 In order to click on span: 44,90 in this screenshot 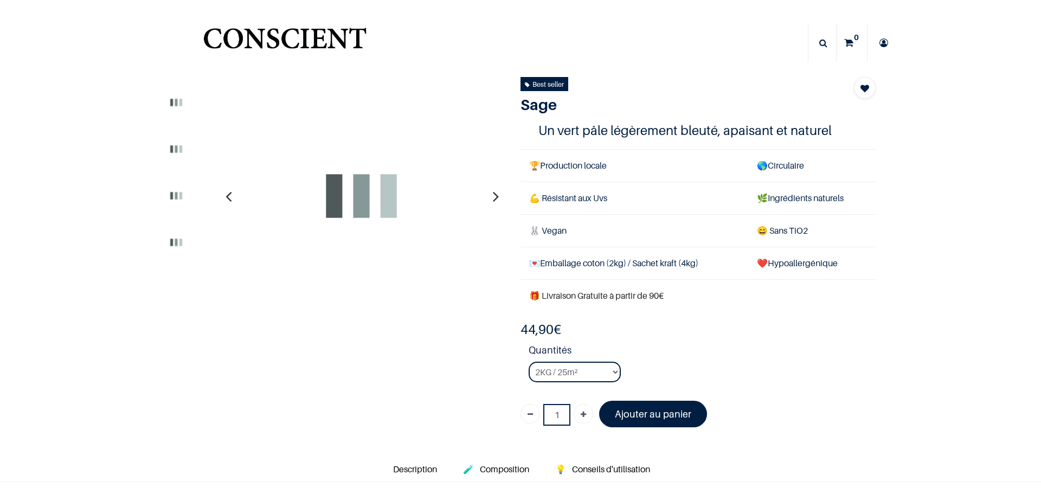, I will do `click(537, 329)`.